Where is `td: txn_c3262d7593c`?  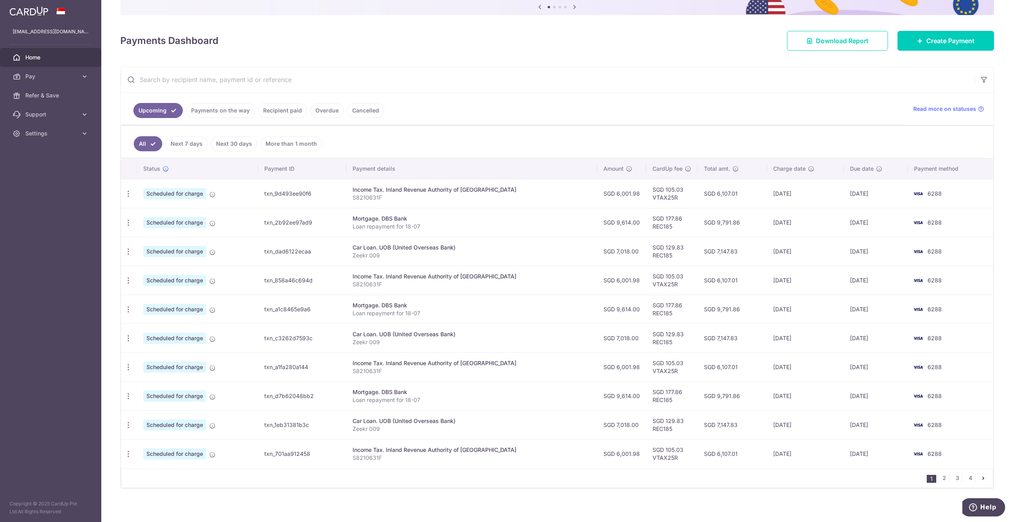
td: txn_c3262d7593c is located at coordinates (302, 338).